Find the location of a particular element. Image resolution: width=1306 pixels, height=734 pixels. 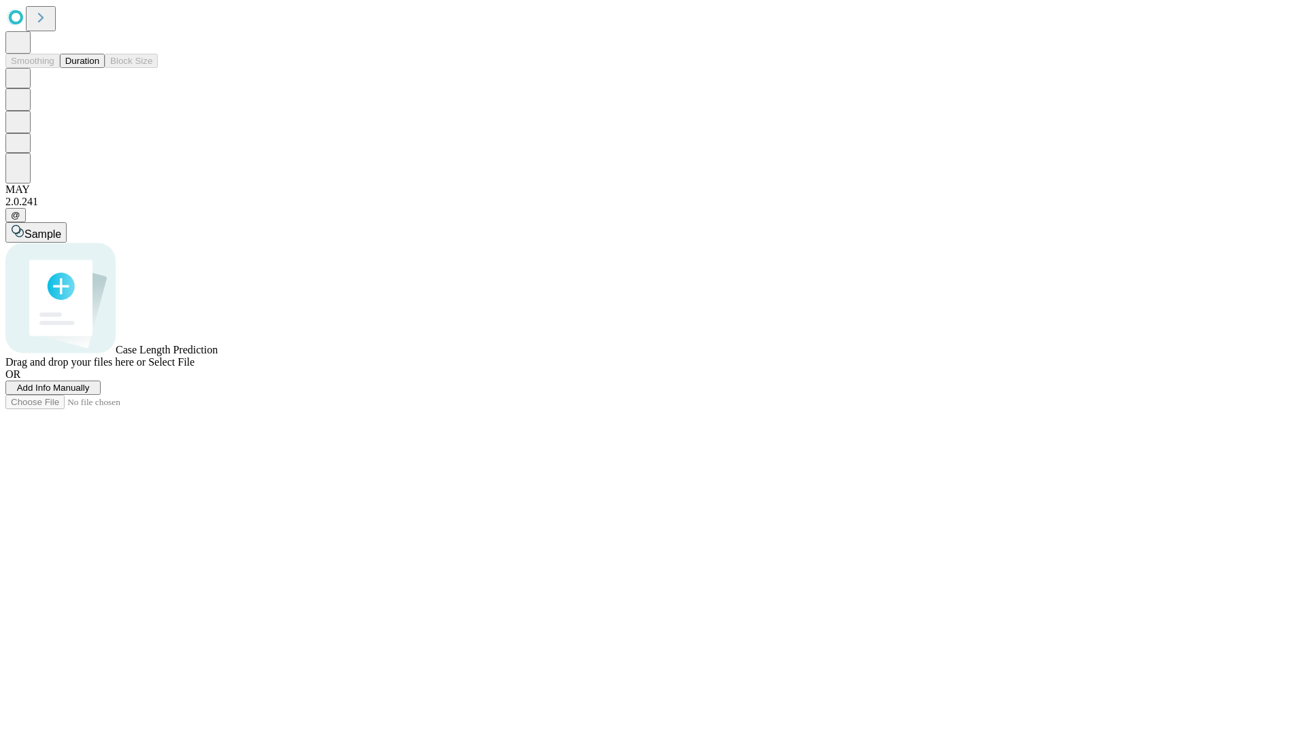

span: Sample is located at coordinates (43, 234).